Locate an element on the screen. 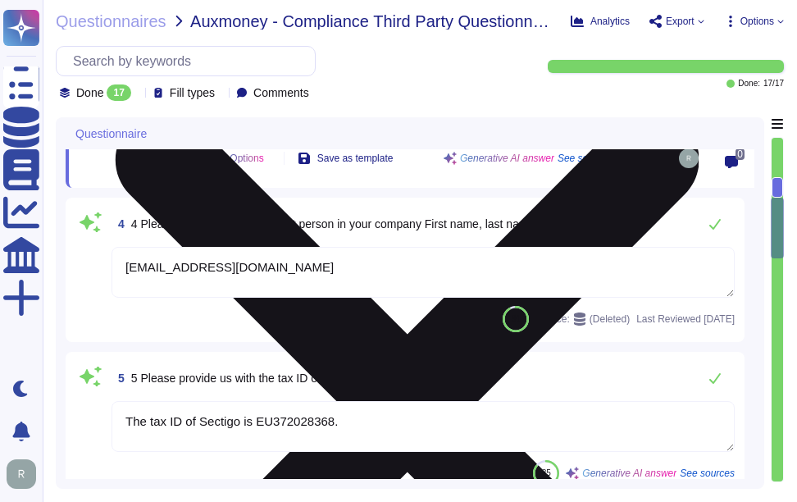 This screenshot has height=502, width=797. span: Fill types is located at coordinates (192, 93).